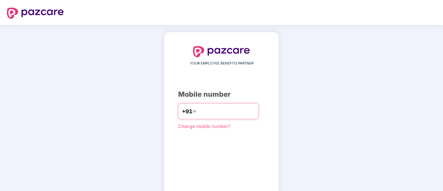  Describe the element at coordinates (222, 63) in the screenshot. I see `span: YOUR EMPLOYEE BENEFITS PARTNER` at that location.